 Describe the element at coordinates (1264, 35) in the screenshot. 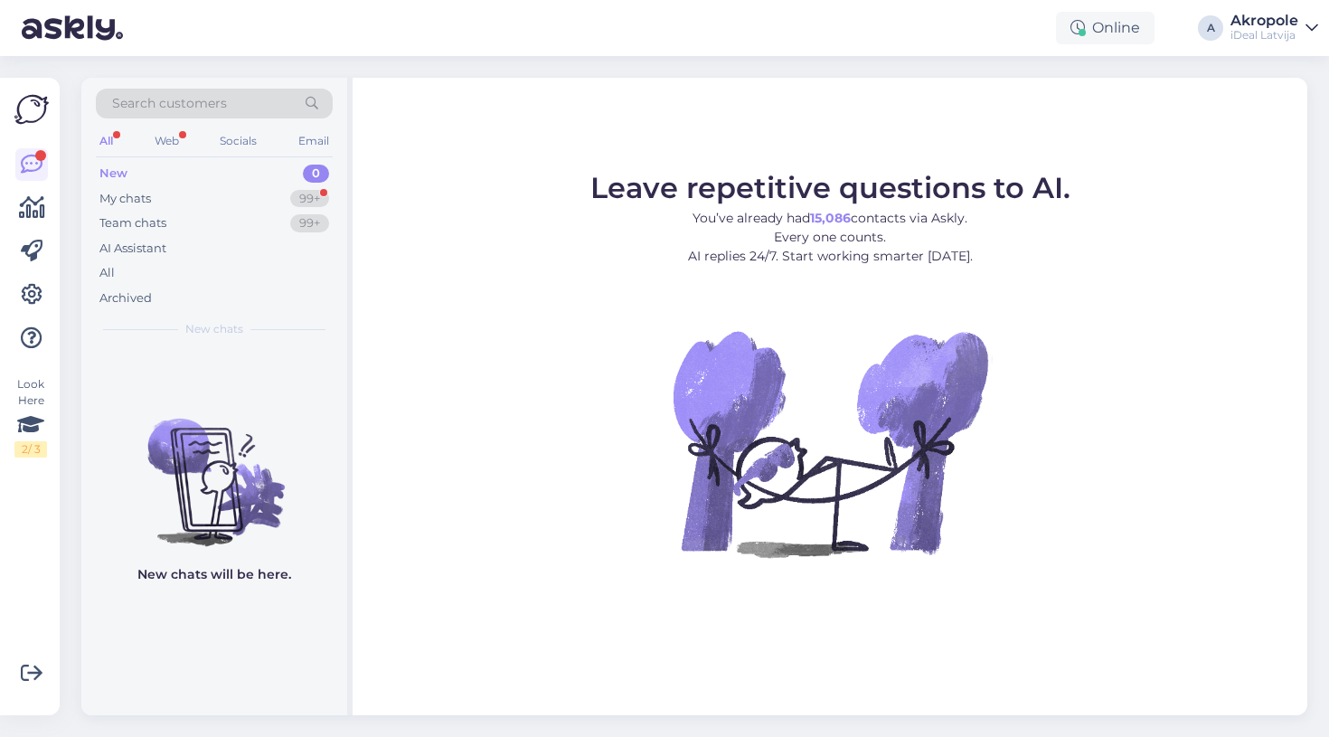

I see `div: iDeal Latvija` at that location.